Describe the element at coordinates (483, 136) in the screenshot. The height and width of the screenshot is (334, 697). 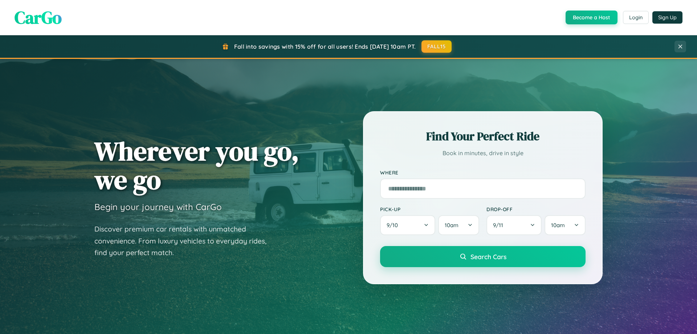
I see `h2: Find Your Perfect Ride` at that location.